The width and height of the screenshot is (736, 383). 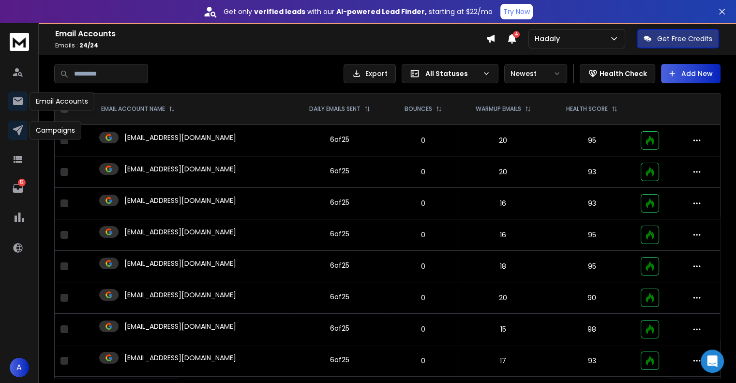 I want to click on p: Emails :, so click(x=271, y=45).